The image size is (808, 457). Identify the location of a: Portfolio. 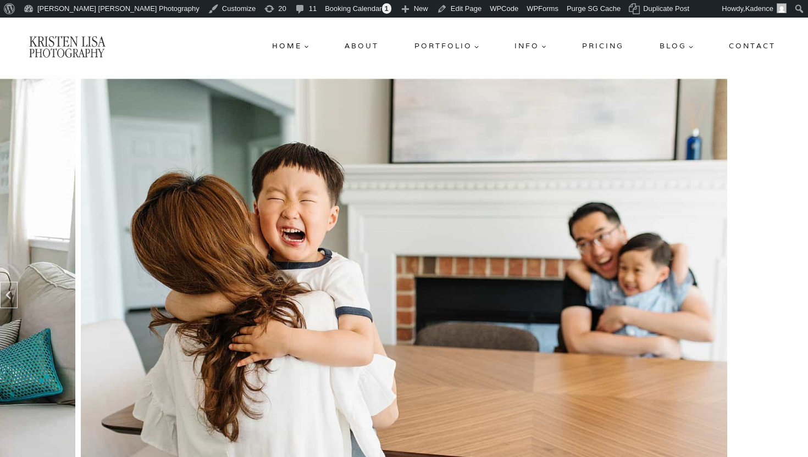
(447, 46).